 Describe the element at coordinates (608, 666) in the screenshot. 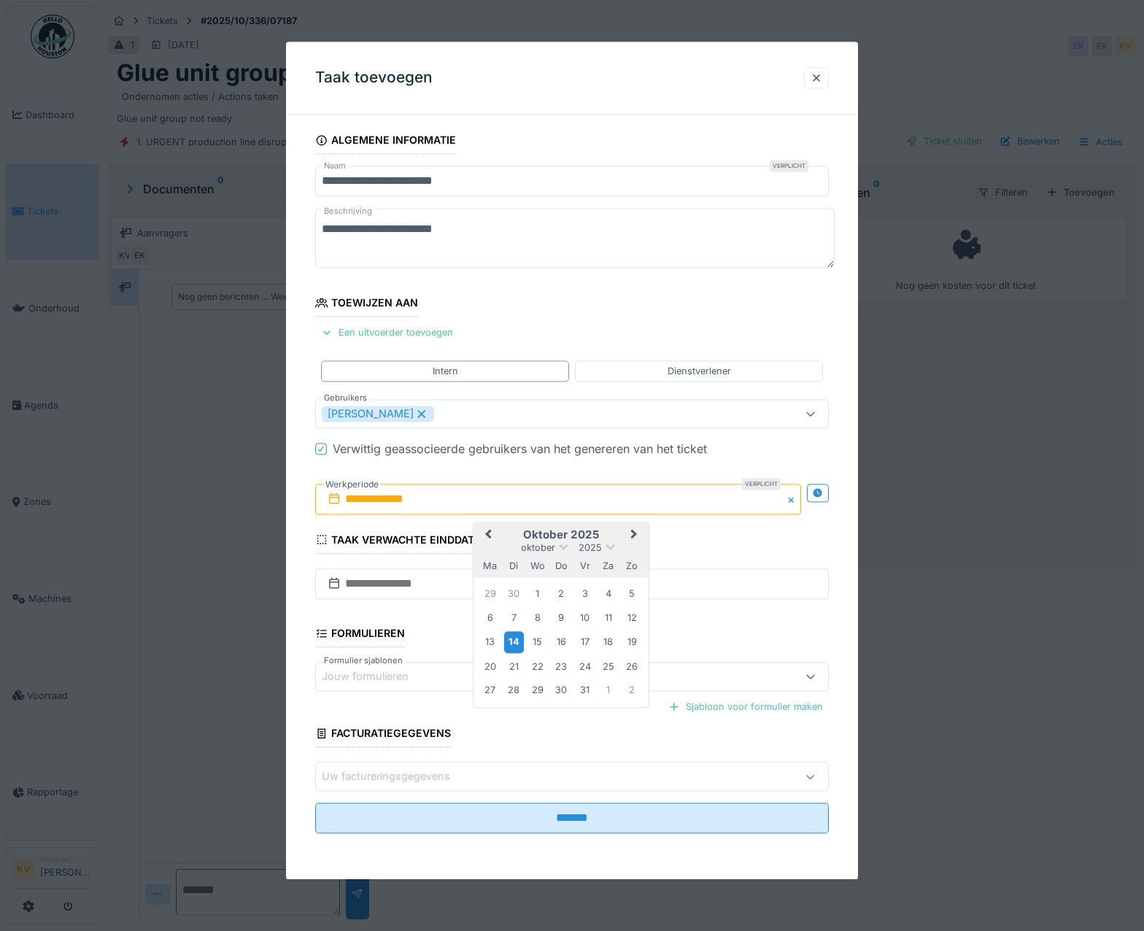

I see `div: Choose zaterdag 25 oktober 2025` at that location.